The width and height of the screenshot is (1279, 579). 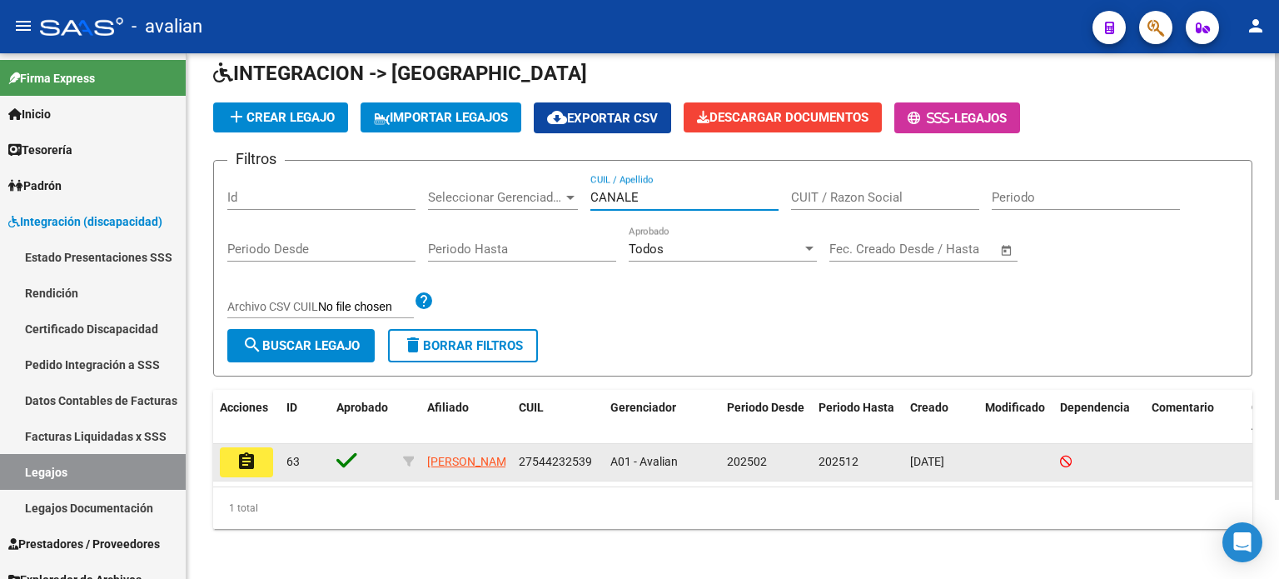 I want to click on datatable-header-cell: Comentario, so click(x=1195, y=417).